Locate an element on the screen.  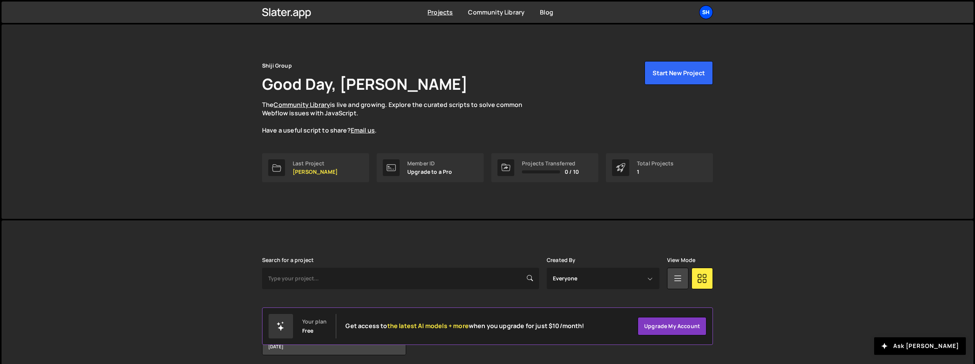
span: 0 / 10 is located at coordinates (571, 172).